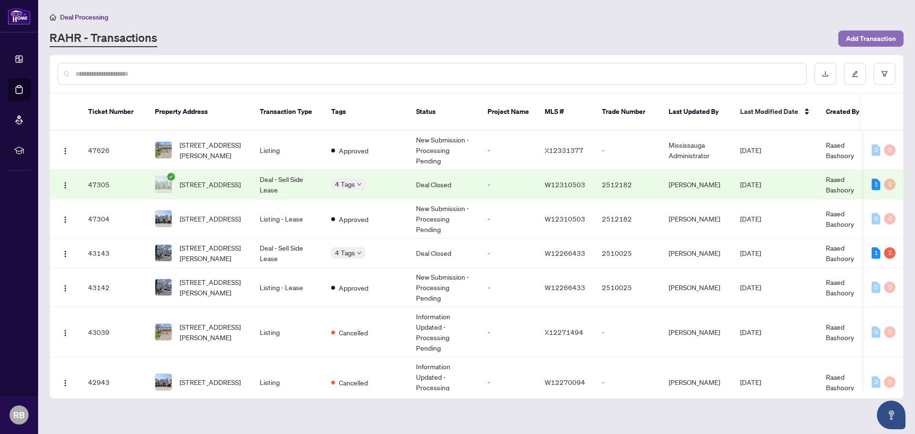 The height and width of the screenshot is (434, 915). Describe the element at coordinates (366, 112) in the screenshot. I see `th: Tags` at that location.